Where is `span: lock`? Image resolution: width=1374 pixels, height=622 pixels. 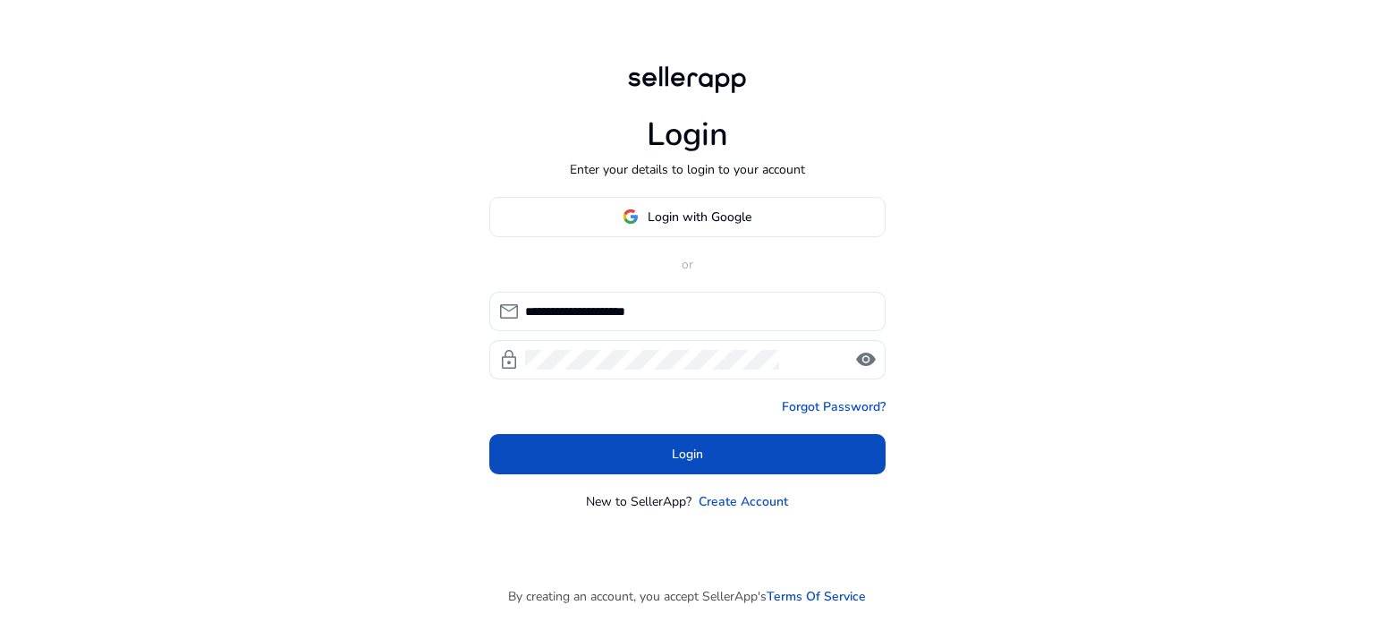 span: lock is located at coordinates (509, 360).